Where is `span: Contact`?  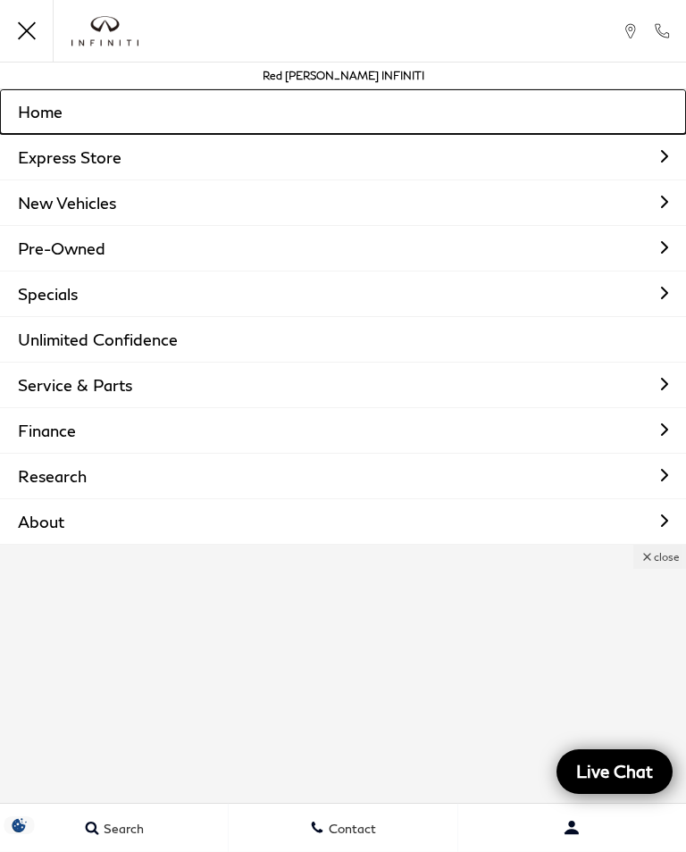 span: Contact is located at coordinates (350, 828).